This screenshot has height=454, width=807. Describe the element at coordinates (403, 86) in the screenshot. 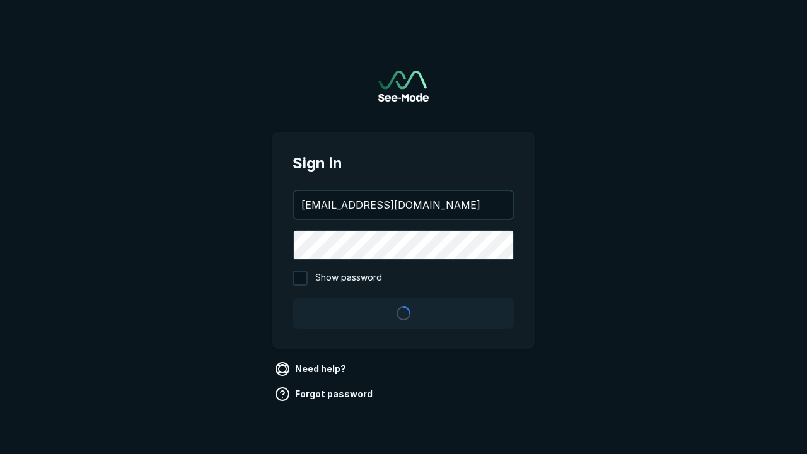

I see `a: Go to sign in` at that location.